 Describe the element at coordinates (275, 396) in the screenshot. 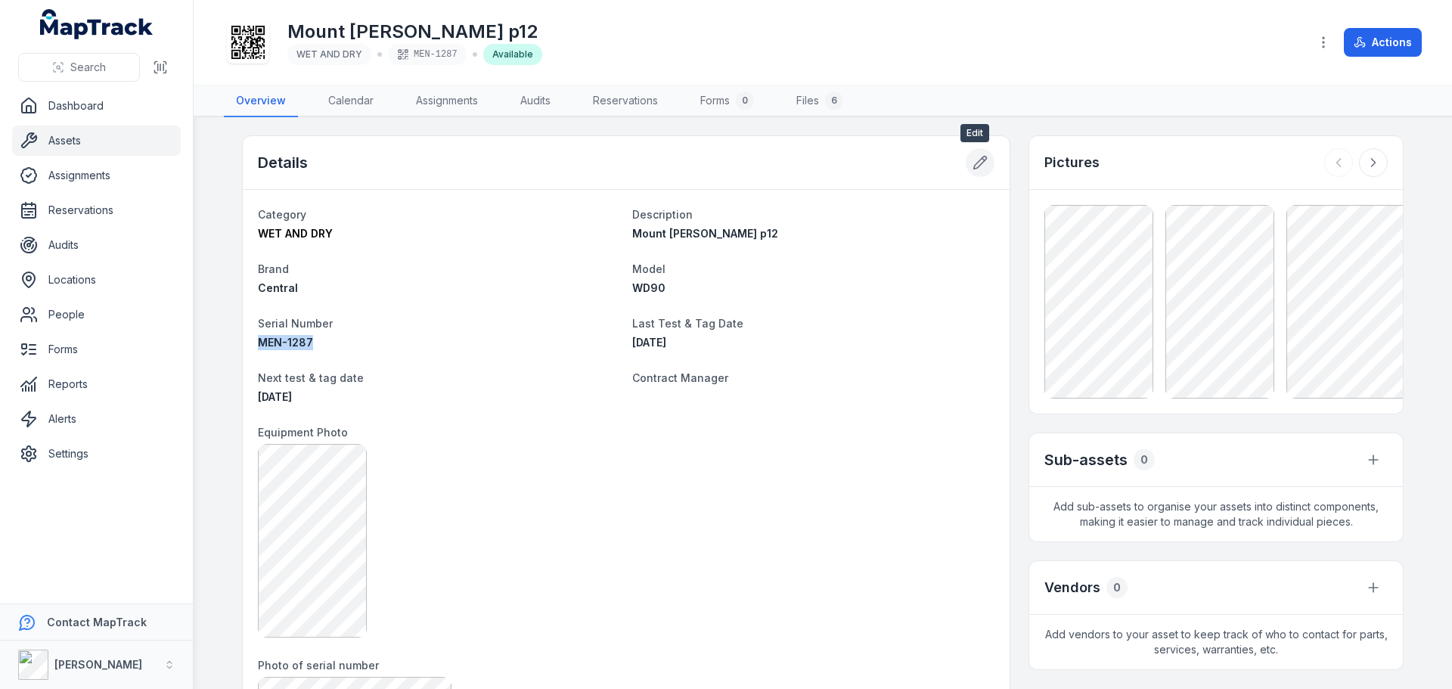

I see `time: 2/14/2026, 12:00:00 AM` at that location.